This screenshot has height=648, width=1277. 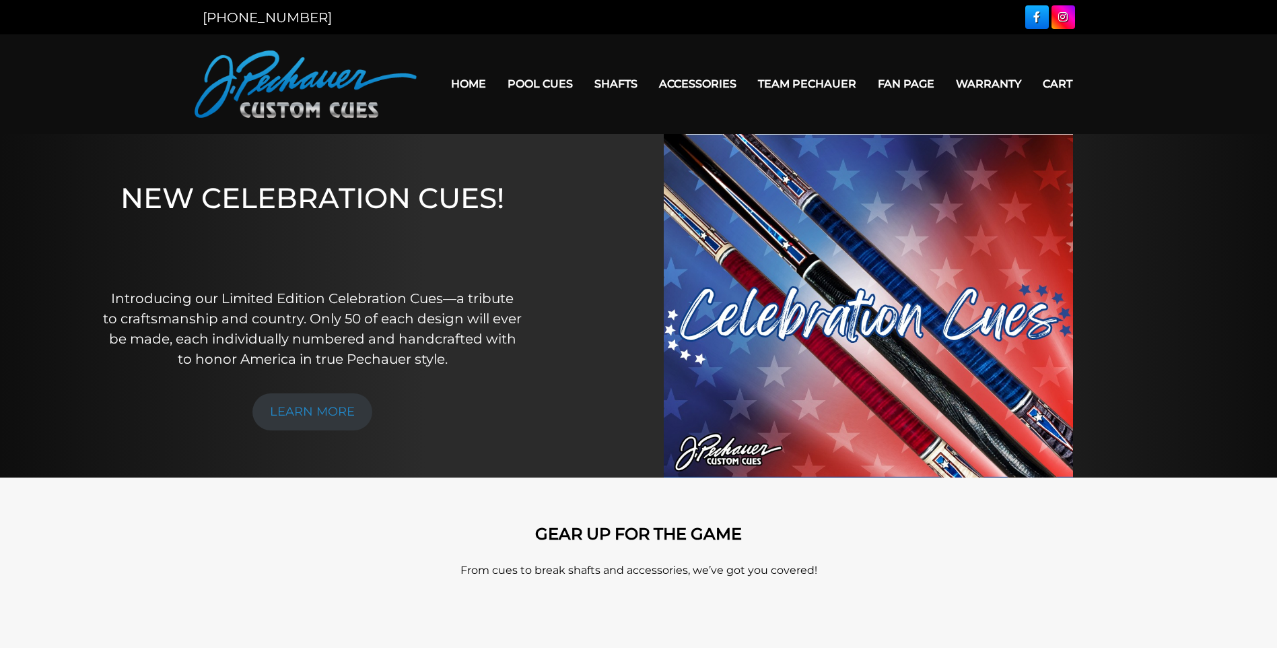 I want to click on p: Introducing our Limited Edition Celebration Cues—a tribute to craftsmanship and country. Only 50 ..., so click(x=312, y=329).